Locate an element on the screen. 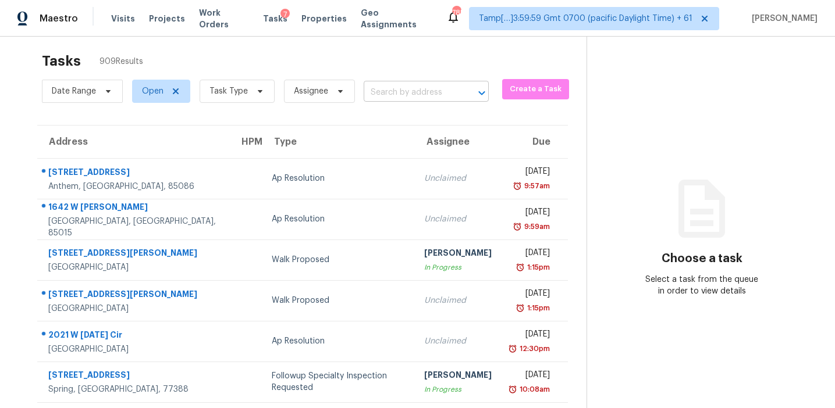 The width and height of the screenshot is (835, 408). h3: Choose a task is located at coordinates (702, 259).